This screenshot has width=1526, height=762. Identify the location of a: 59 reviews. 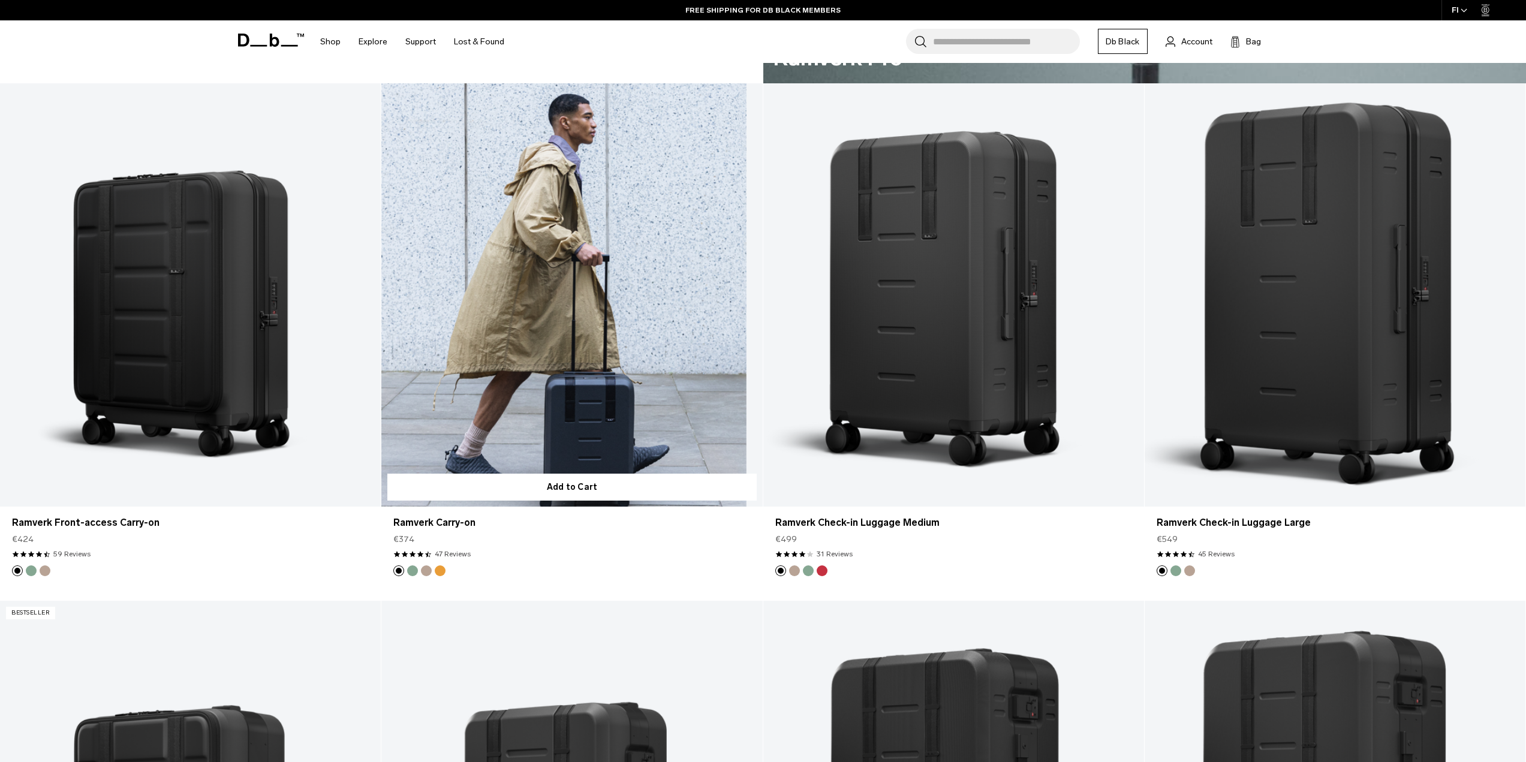
(72, 554).